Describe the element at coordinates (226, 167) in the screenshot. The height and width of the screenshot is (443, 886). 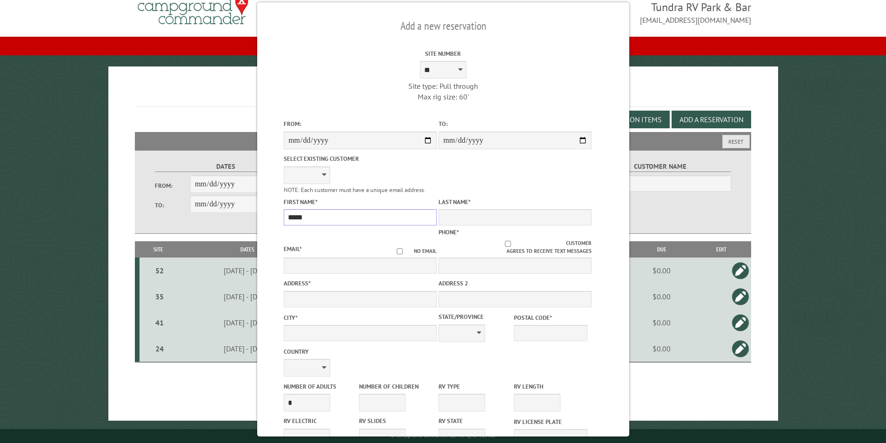
I see `label: Dates` at that location.